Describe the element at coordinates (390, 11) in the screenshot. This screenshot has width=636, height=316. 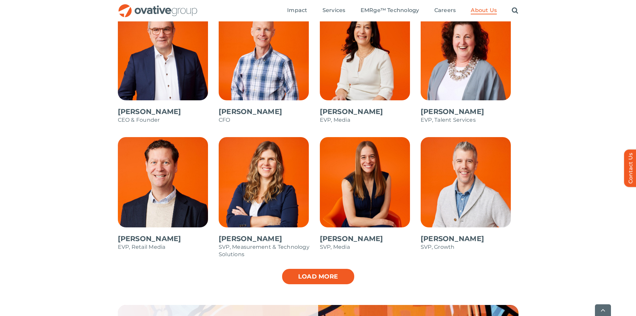
I see `a: EMRge™ Technology` at that location.